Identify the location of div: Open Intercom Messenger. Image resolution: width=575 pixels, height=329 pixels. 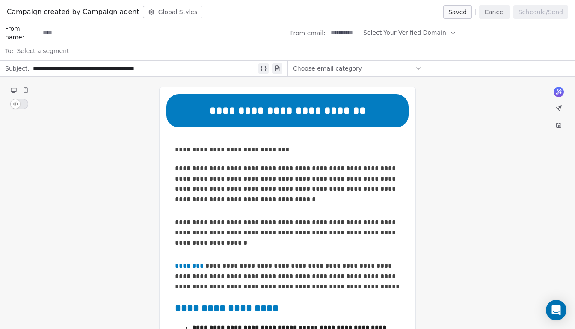
(556, 310).